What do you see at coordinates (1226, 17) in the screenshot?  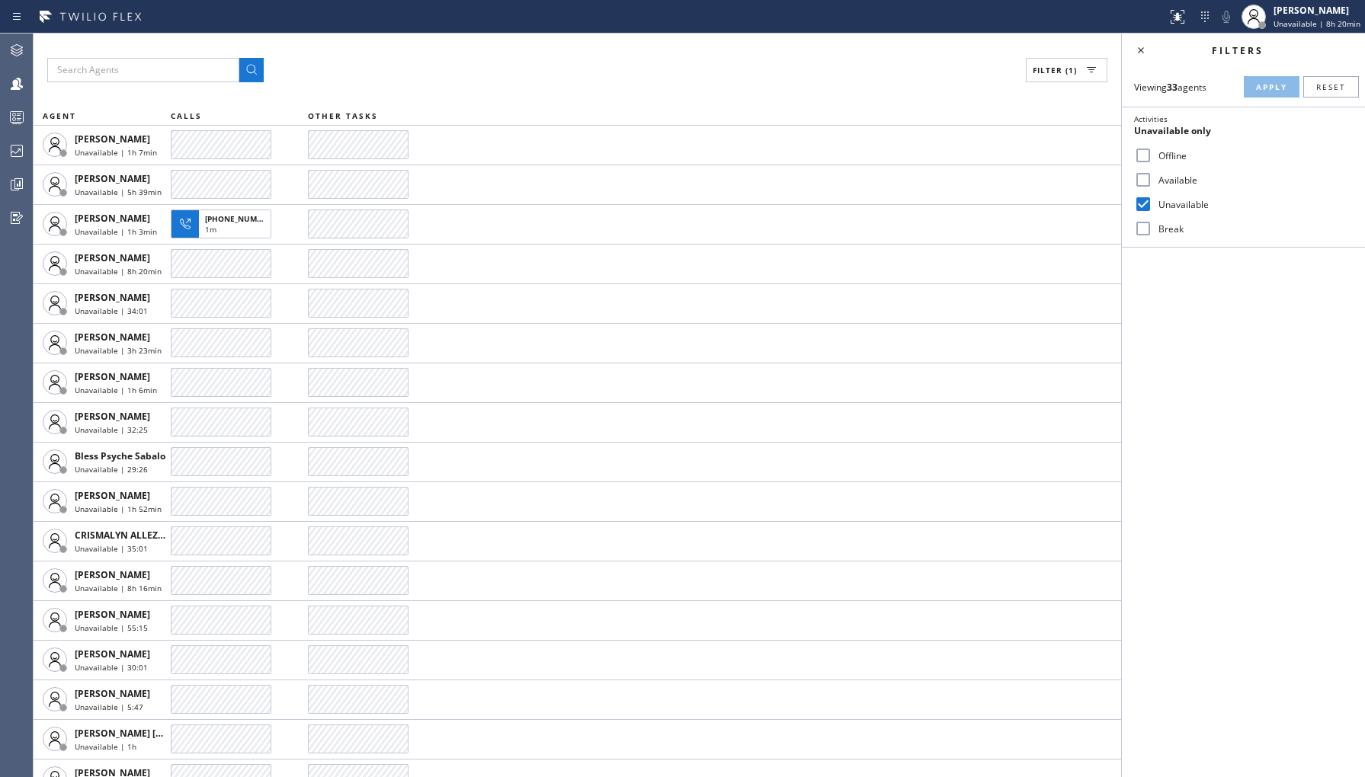 I see `button: Mute` at bounding box center [1226, 17].